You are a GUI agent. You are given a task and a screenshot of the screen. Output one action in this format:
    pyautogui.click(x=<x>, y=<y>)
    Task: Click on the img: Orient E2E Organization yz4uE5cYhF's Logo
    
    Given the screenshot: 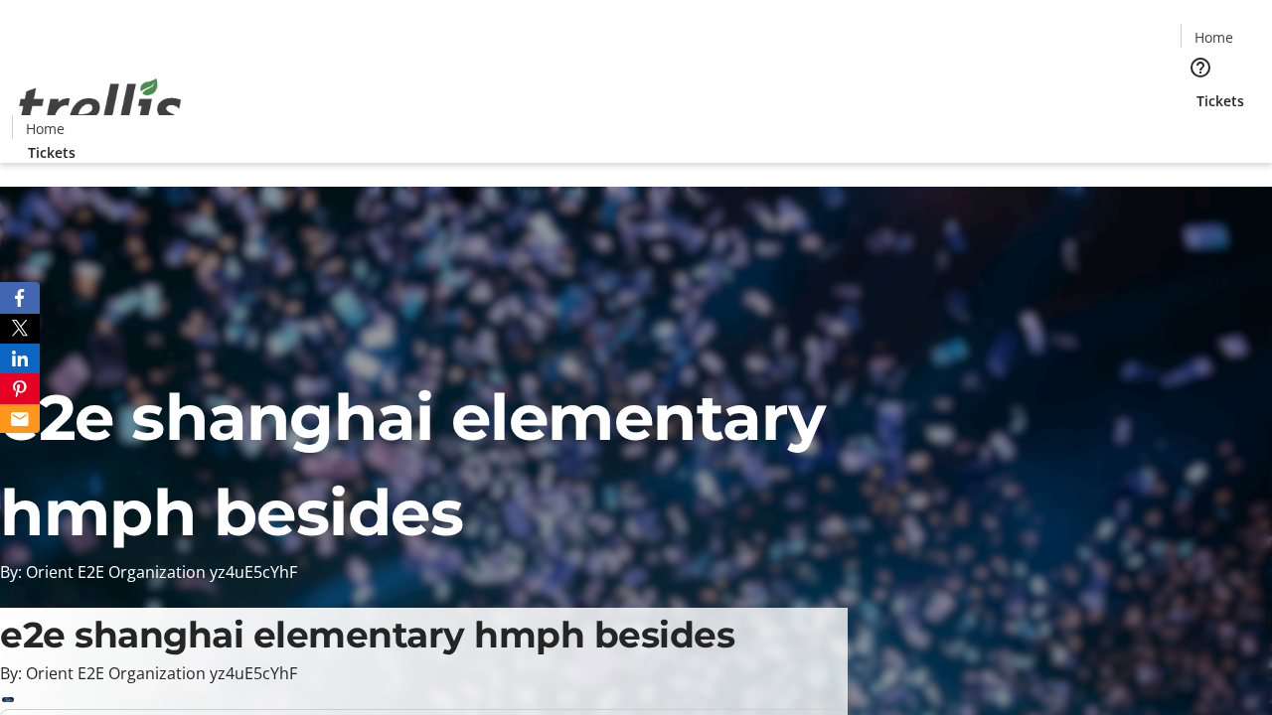 What is the action you would take?
    pyautogui.click(x=100, y=106)
    